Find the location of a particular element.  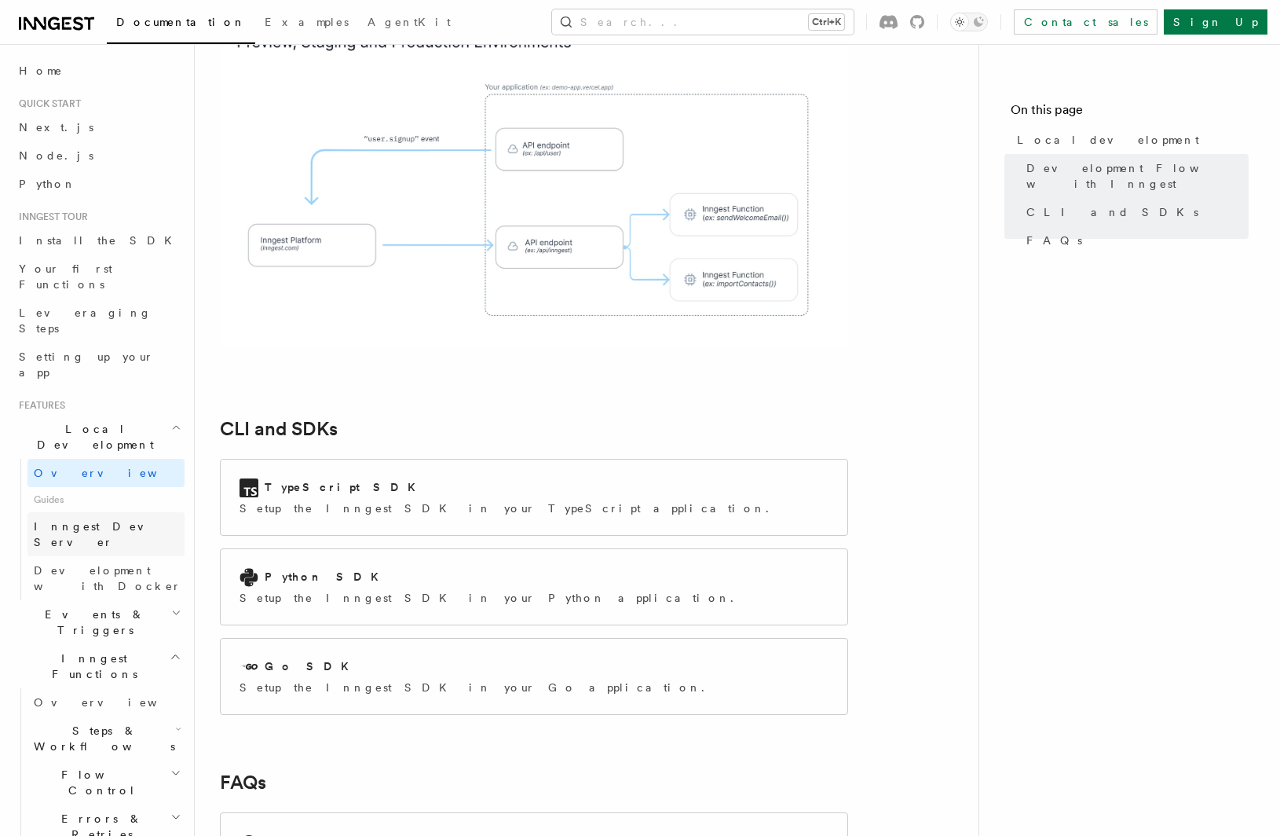

a: Documentation is located at coordinates (181, 24).